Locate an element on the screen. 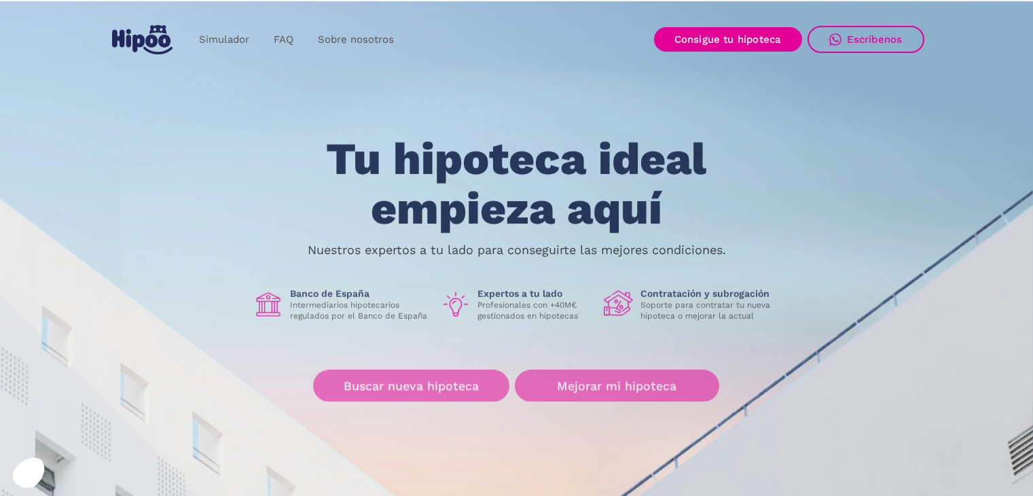 Image resolution: width=1033 pixels, height=496 pixels. h1: Tu hipoteca ideal empieza aquí is located at coordinates (516, 183).